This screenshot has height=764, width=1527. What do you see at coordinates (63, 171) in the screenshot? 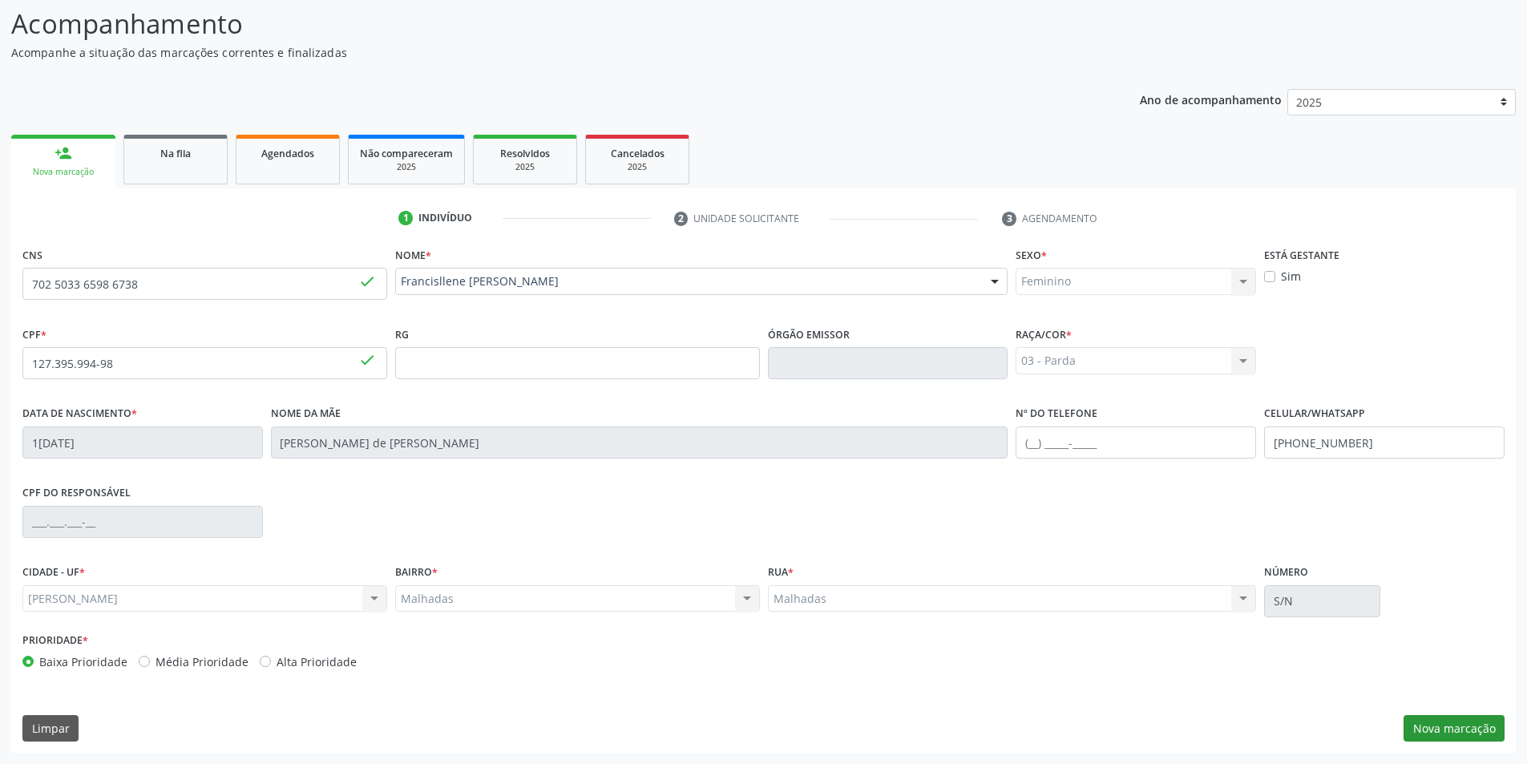
I see `div: Nova marcação` at bounding box center [63, 171].